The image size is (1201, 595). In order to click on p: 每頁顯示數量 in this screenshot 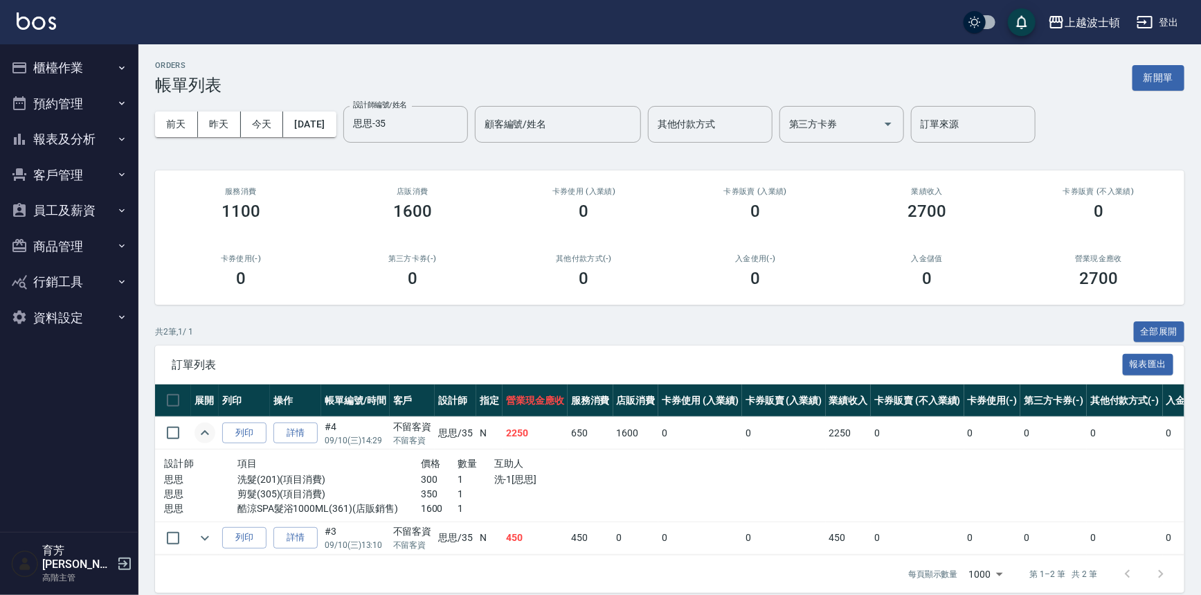, I will do `click(933, 574)`.